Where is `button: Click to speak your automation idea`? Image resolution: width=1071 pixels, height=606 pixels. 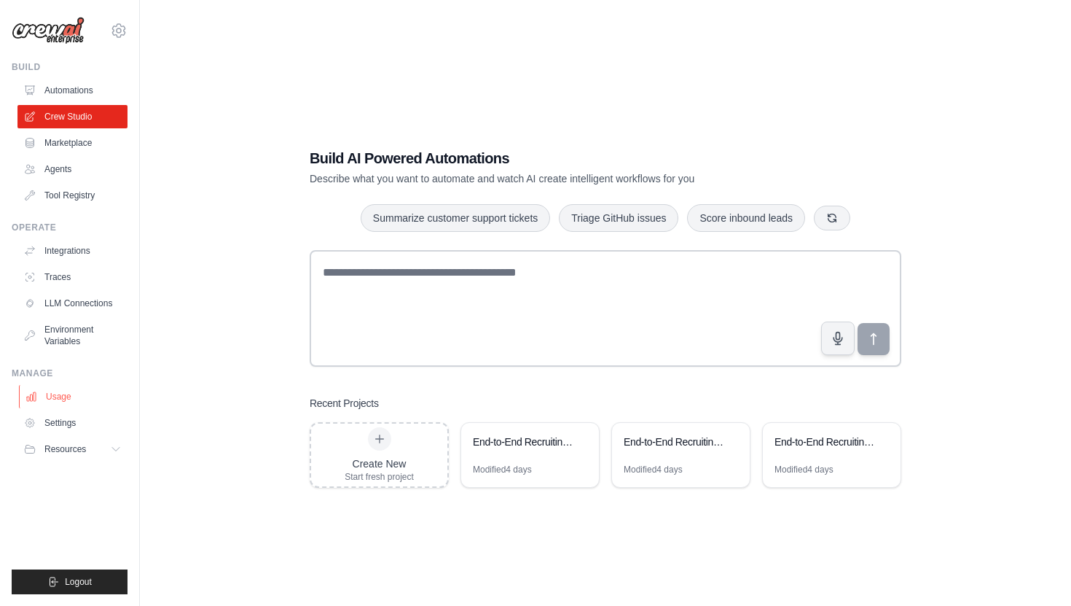 button: Click to speak your automation idea is located at coordinates (838, 338).